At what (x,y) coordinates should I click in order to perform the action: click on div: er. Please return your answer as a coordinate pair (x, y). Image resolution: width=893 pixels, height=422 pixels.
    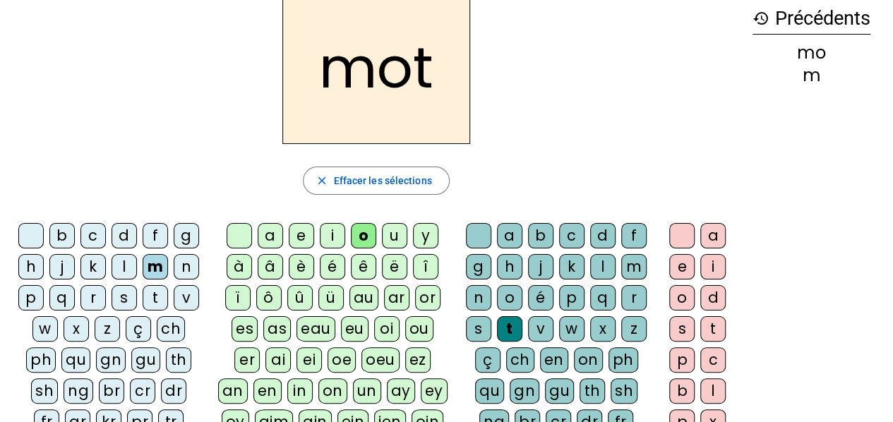
    Looking at the image, I should click on (247, 360).